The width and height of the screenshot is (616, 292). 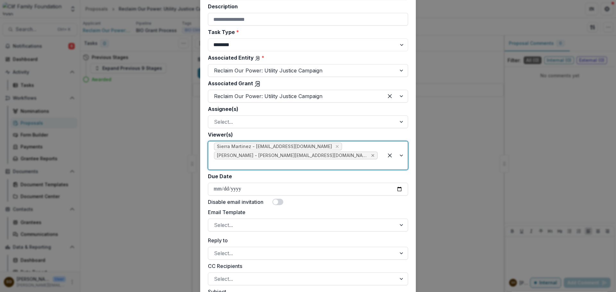 I want to click on div: Remove Sierra Martinez - sierra@cliffamilyfoundation.org, so click(x=337, y=147).